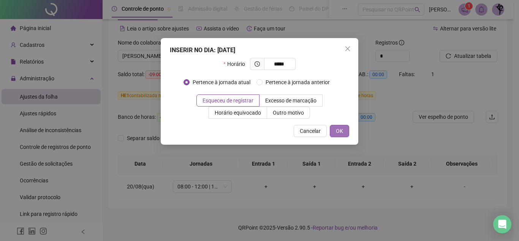  I want to click on div: Open Intercom Messenger, so click(503, 224).